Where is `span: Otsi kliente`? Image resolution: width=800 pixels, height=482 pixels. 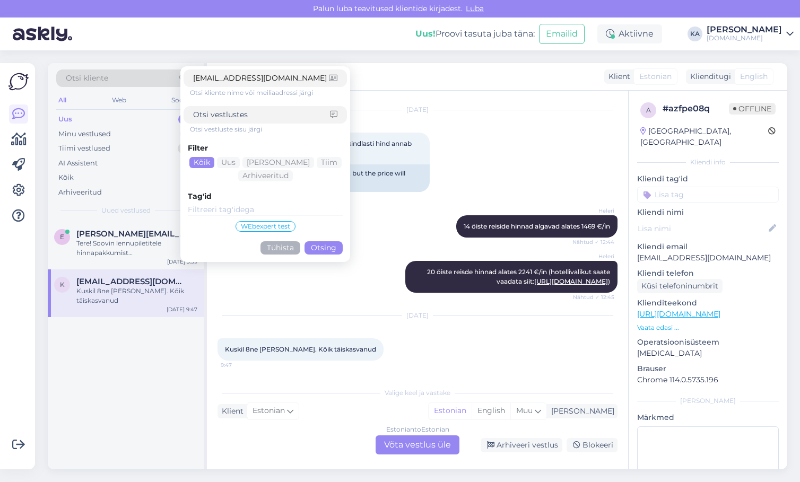
span: Otsi kliente is located at coordinates (87, 78).